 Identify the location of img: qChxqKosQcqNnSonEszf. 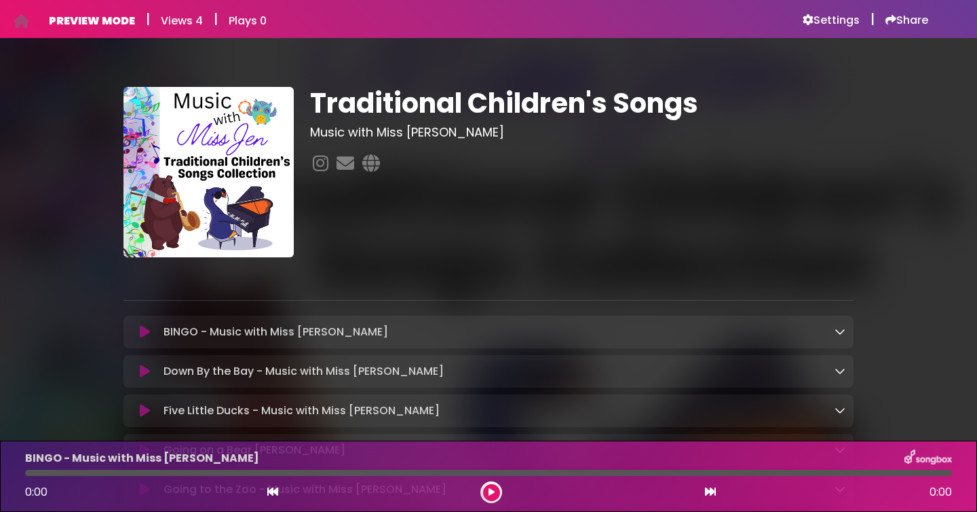
(208, 172).